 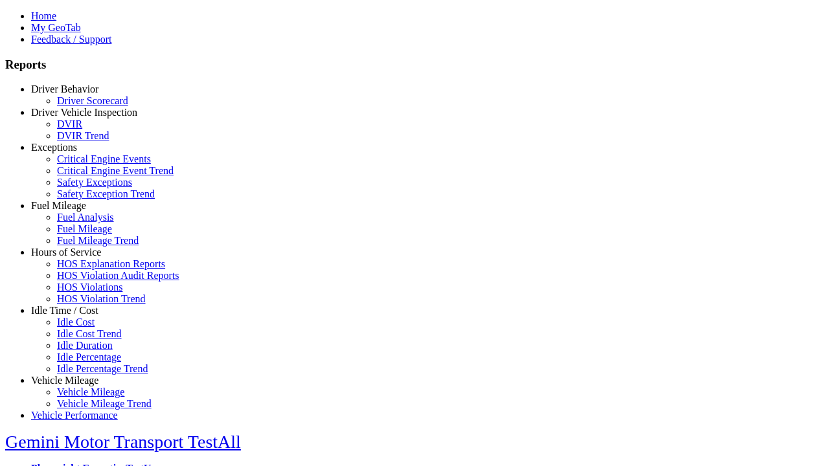 I want to click on a: Safety Exceptions, so click(x=95, y=182).